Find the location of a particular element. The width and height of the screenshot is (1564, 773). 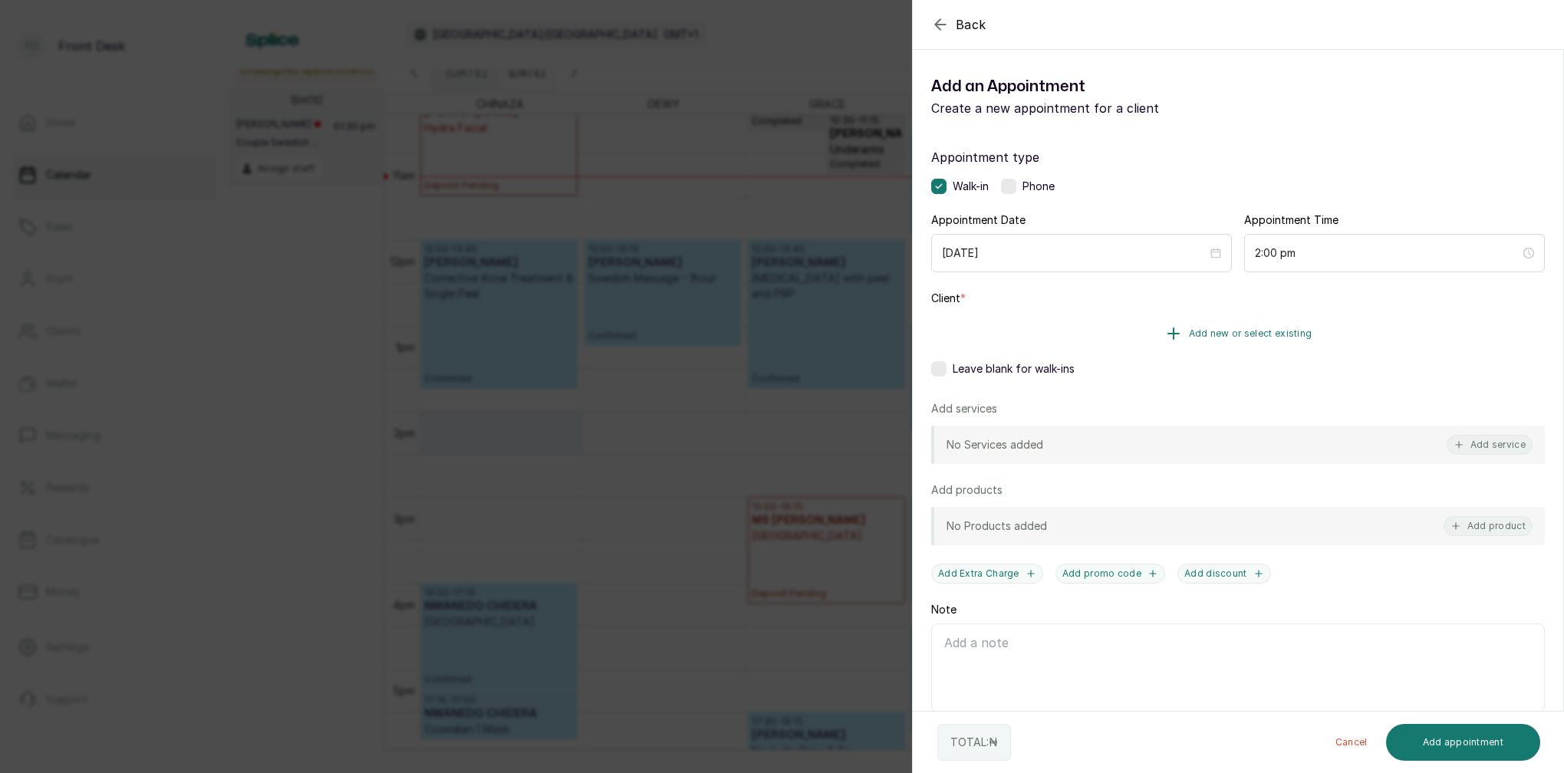

label: Appointment type is located at coordinates (1238, 157).